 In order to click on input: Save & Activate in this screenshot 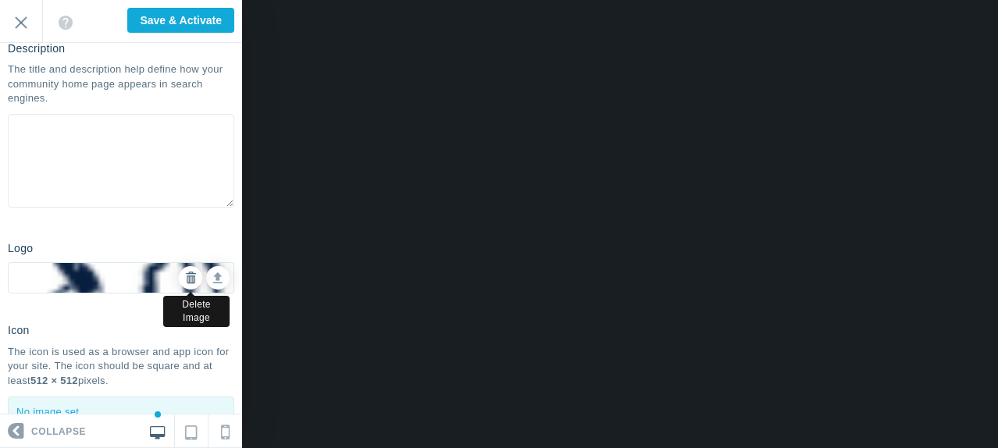, I will do `click(180, 20)`.